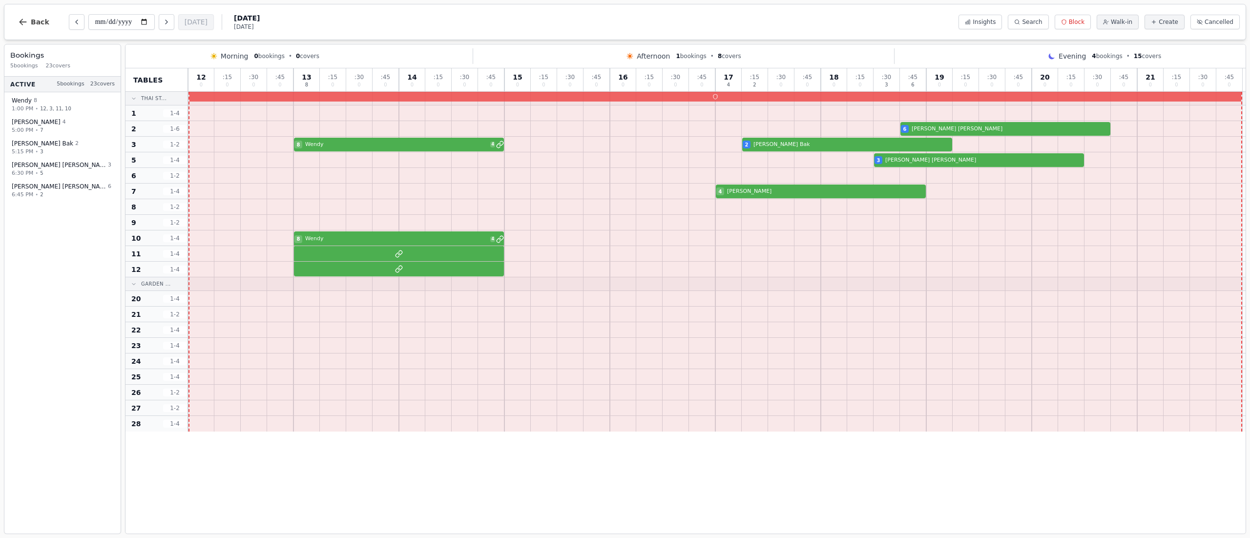 Image resolution: width=1250 pixels, height=538 pixels. What do you see at coordinates (40, 22) in the screenshot?
I see `span: Back` at bounding box center [40, 22].